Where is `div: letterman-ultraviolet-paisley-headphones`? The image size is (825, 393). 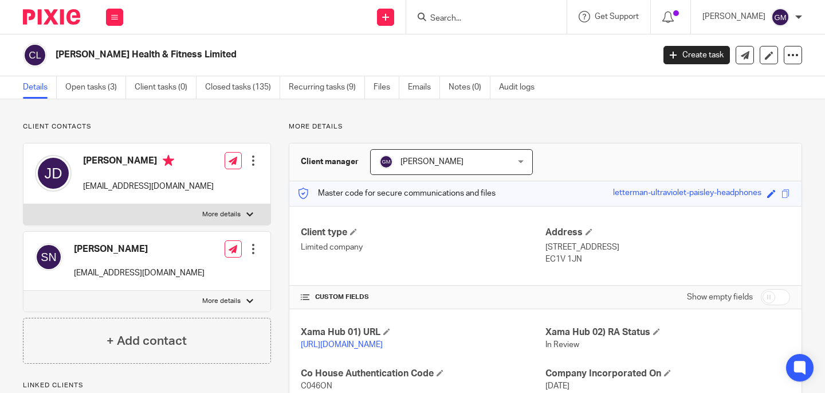 div: letterman-ultraviolet-paisley-headphones is located at coordinates (687, 193).